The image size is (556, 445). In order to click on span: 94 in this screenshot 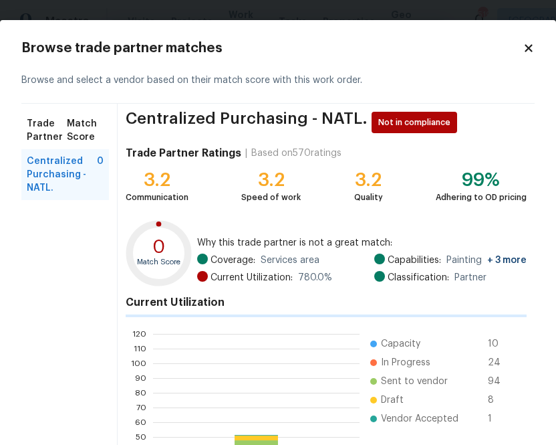, I will do `click(499, 381)`.